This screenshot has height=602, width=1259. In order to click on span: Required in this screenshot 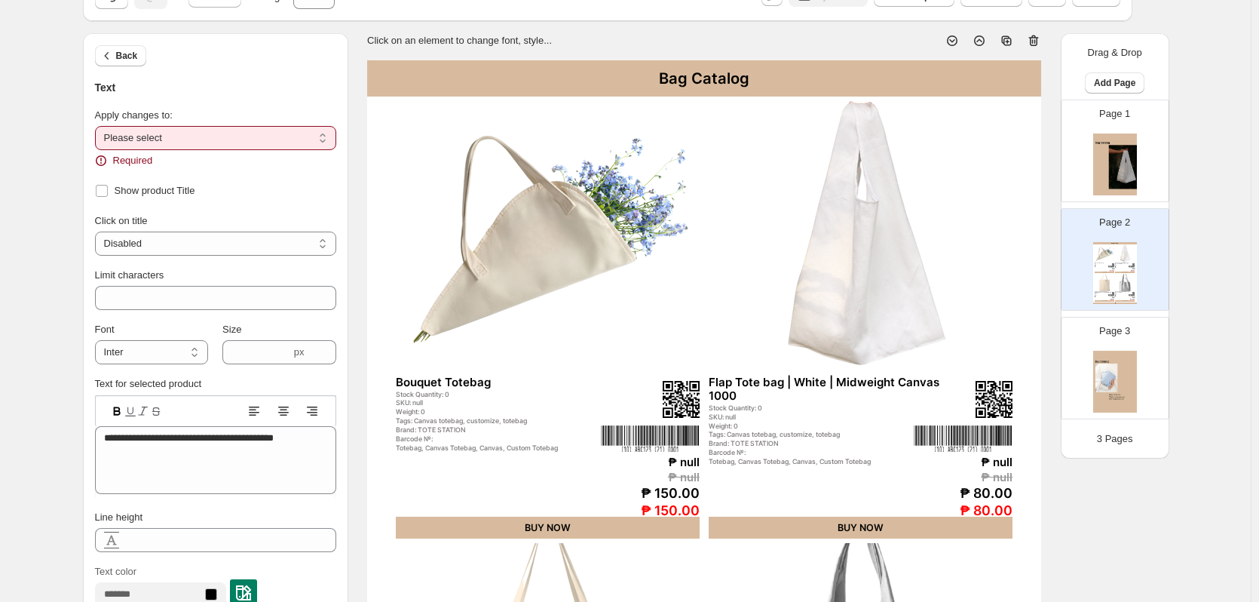, I will do `click(133, 161)`.